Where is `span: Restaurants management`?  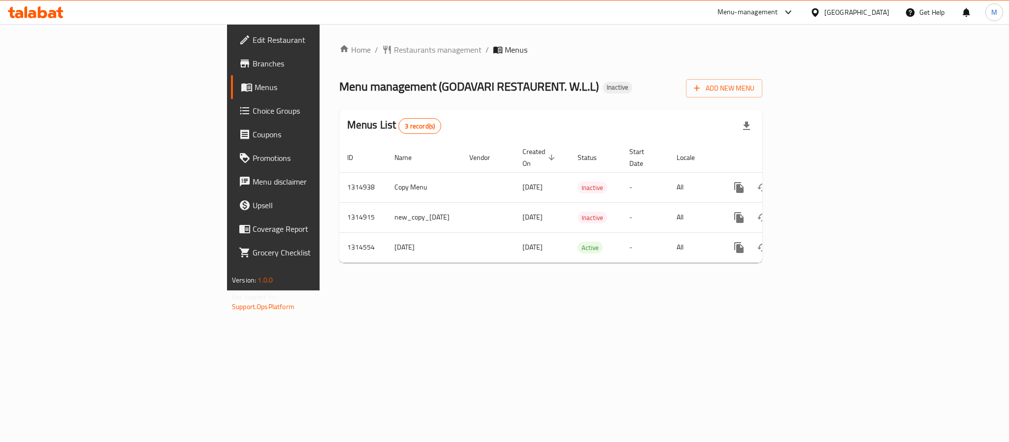 span: Restaurants management is located at coordinates (438, 50).